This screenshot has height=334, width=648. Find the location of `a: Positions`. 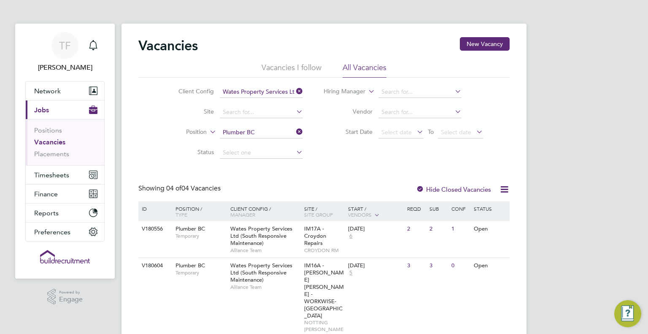

a: Positions is located at coordinates (48, 130).